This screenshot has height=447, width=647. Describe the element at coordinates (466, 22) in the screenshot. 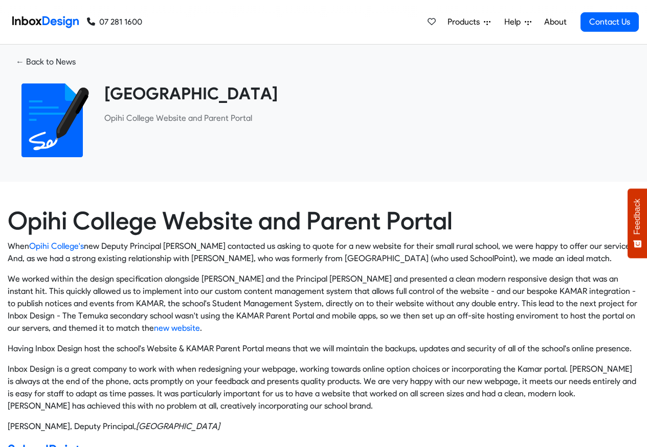

I see `span: Products` at that location.